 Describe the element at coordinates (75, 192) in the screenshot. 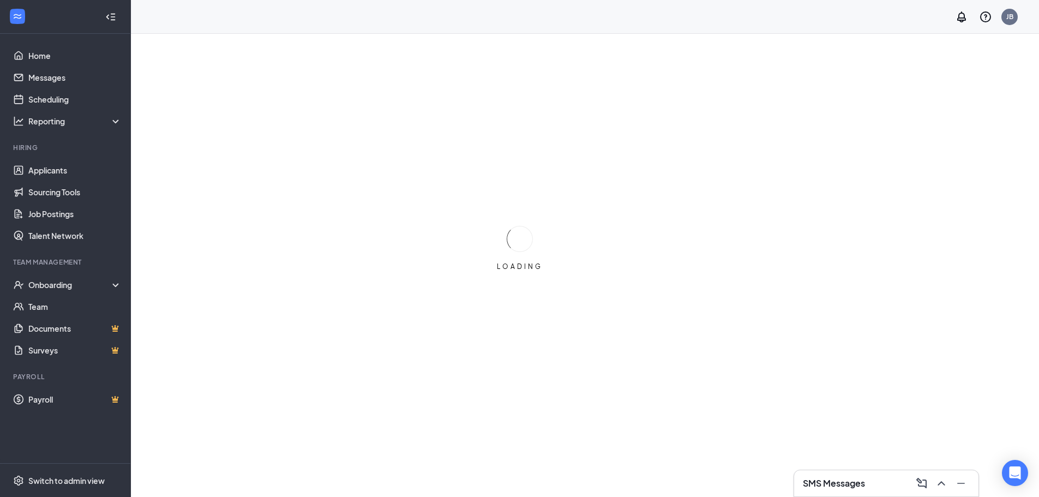

I see `a: Sourcing Tools` at that location.